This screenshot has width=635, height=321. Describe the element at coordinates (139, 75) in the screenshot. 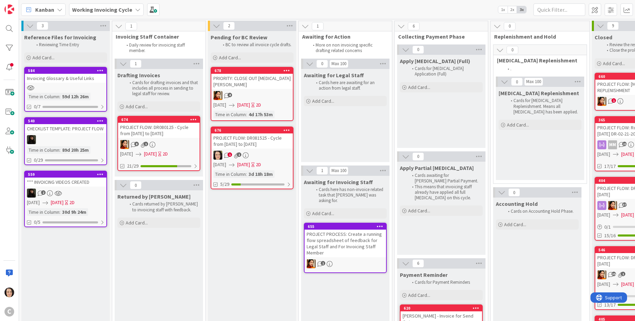

I see `span: Drafting Invoices` at that location.